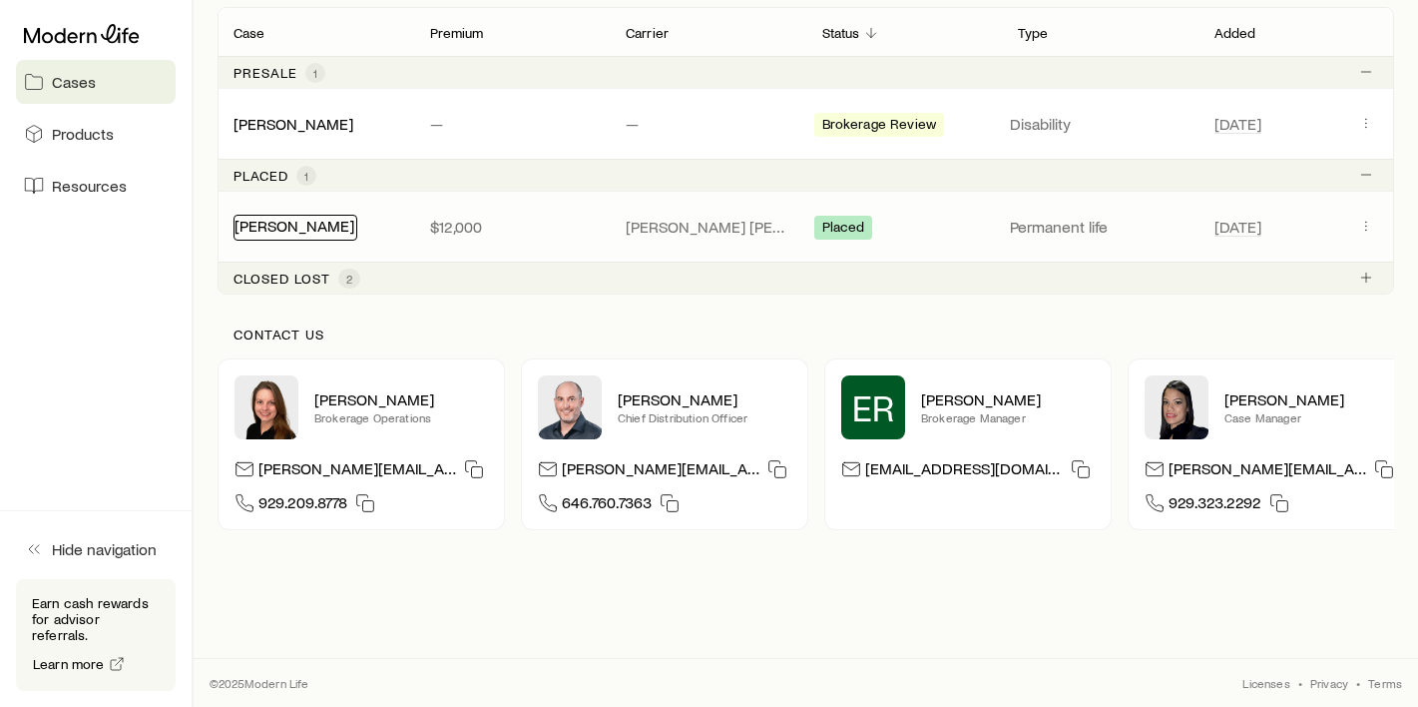  I want to click on span: Brokerage Review, so click(879, 126).